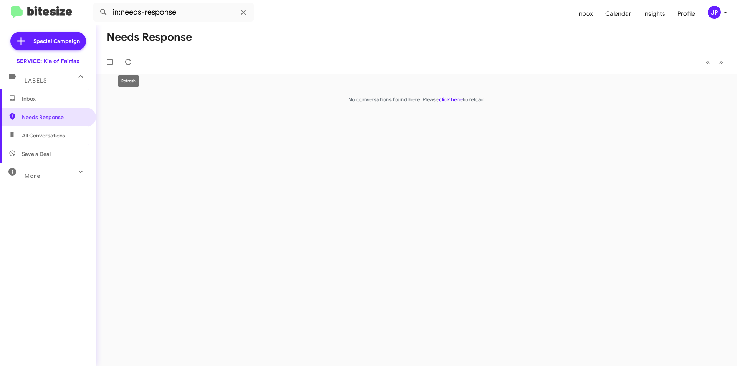 The height and width of the screenshot is (366, 737). What do you see at coordinates (686, 14) in the screenshot?
I see `span: Profile` at bounding box center [686, 14].